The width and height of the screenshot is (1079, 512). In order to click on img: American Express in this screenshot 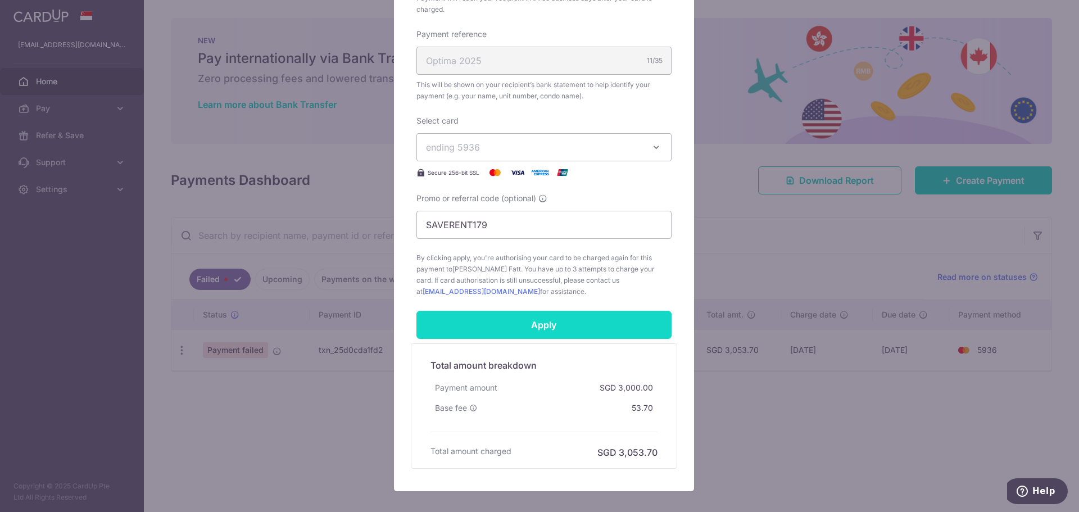, I will do `click(540, 173)`.